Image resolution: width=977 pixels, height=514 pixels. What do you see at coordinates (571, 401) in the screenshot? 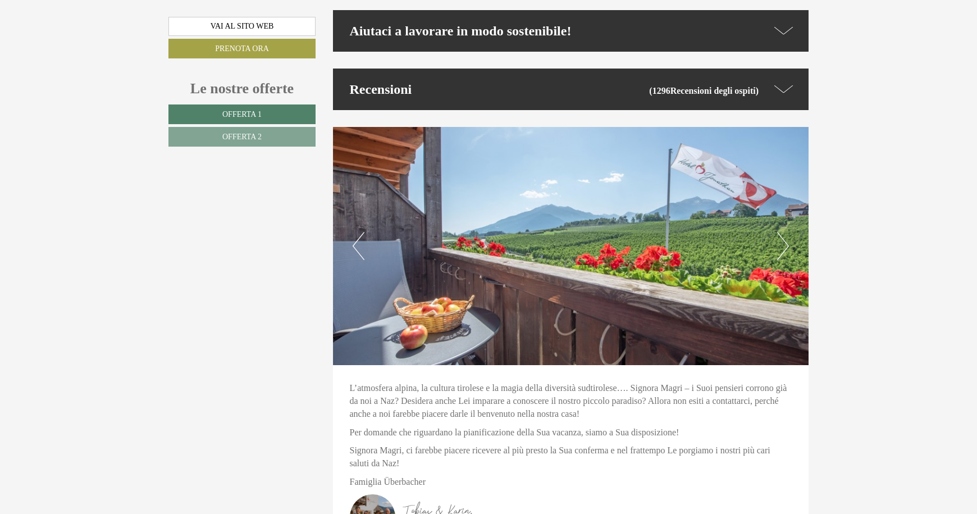
I see `p: L’atmosfera alpina, la cultura tirolese e la magia della diversità sudtirolese…. Signora Magri – ...` at bounding box center [571, 401].